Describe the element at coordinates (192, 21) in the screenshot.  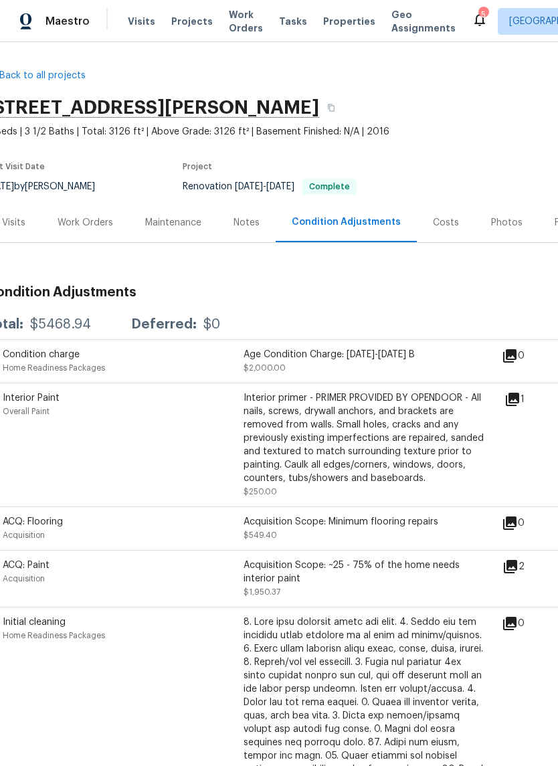
I see `span: Projects` at that location.